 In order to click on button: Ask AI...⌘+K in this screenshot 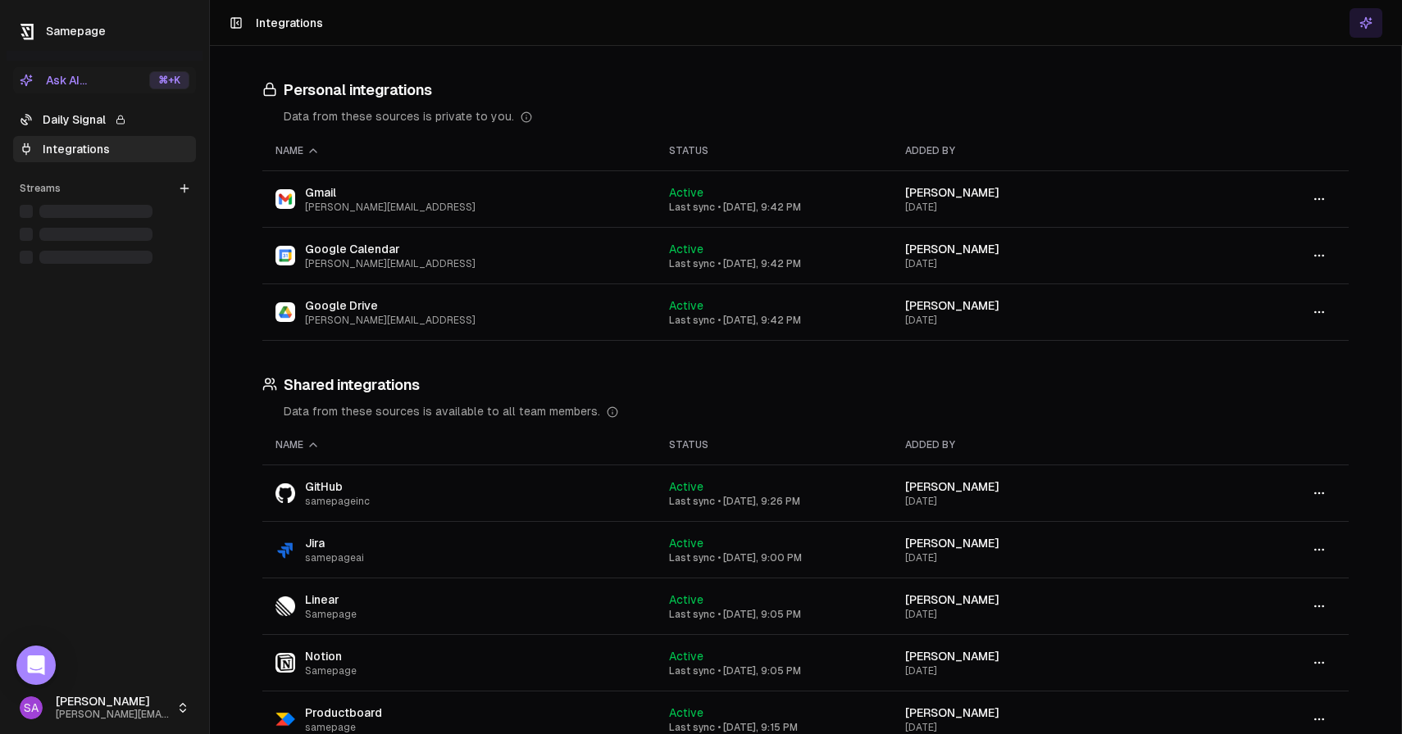, I will do `click(104, 80)`.